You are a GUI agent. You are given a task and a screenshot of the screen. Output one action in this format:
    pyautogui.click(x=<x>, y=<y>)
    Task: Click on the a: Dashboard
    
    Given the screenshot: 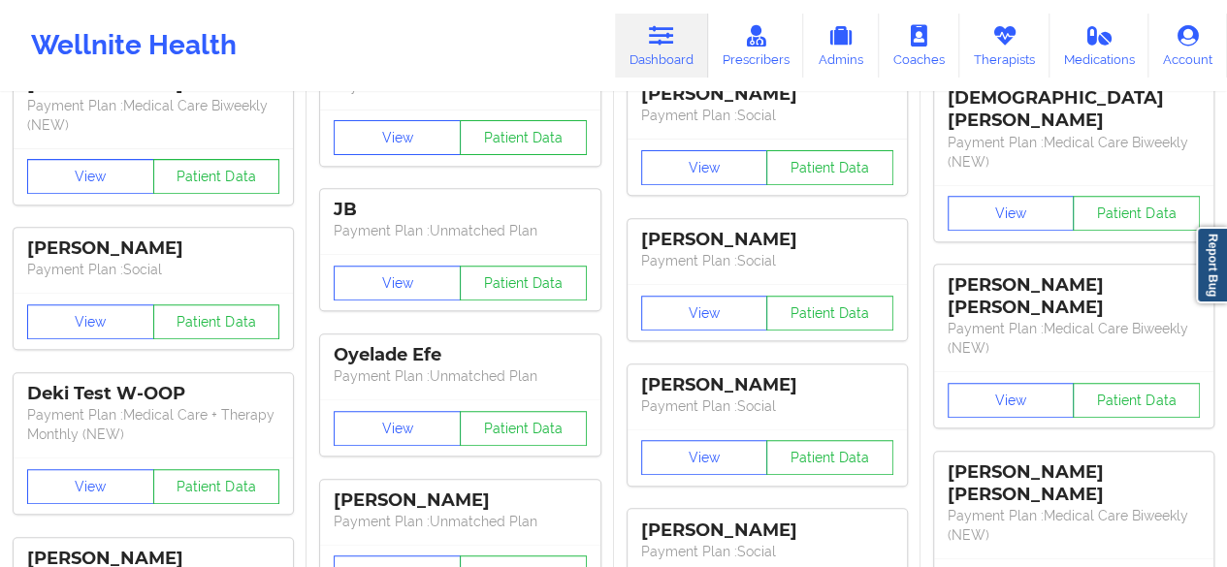 What is the action you would take?
    pyautogui.click(x=662, y=46)
    